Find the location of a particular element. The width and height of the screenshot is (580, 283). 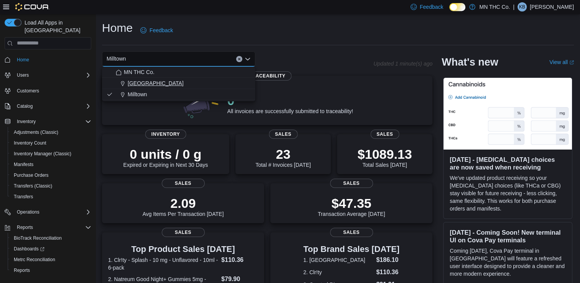

span: Transfers is located at coordinates (23, 197).